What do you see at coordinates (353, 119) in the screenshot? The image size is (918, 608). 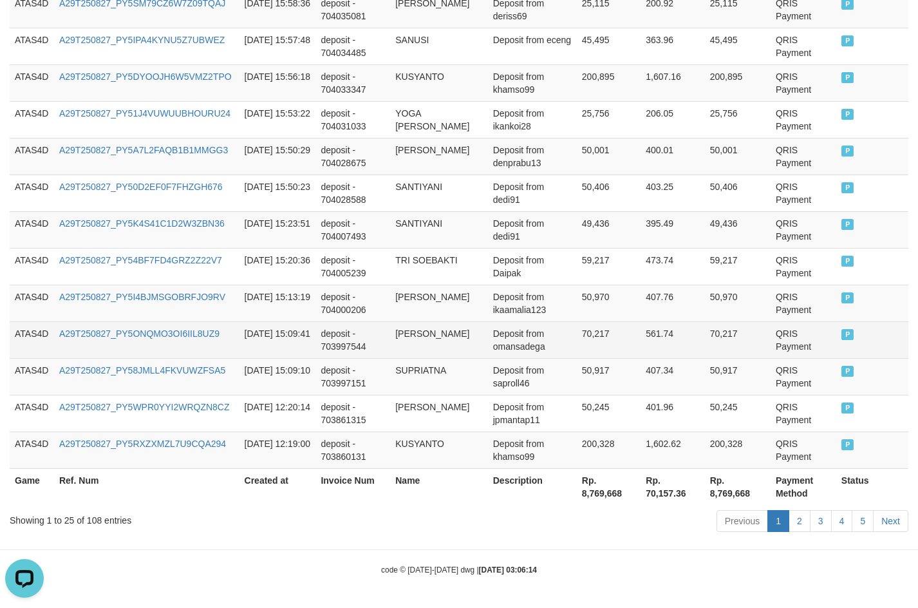 I see `td: deposit - 704031033` at bounding box center [353, 119].